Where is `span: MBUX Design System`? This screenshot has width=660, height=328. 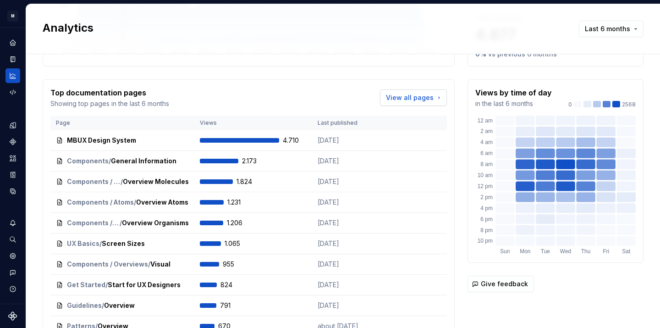
span: MBUX Design System is located at coordinates (101, 140).